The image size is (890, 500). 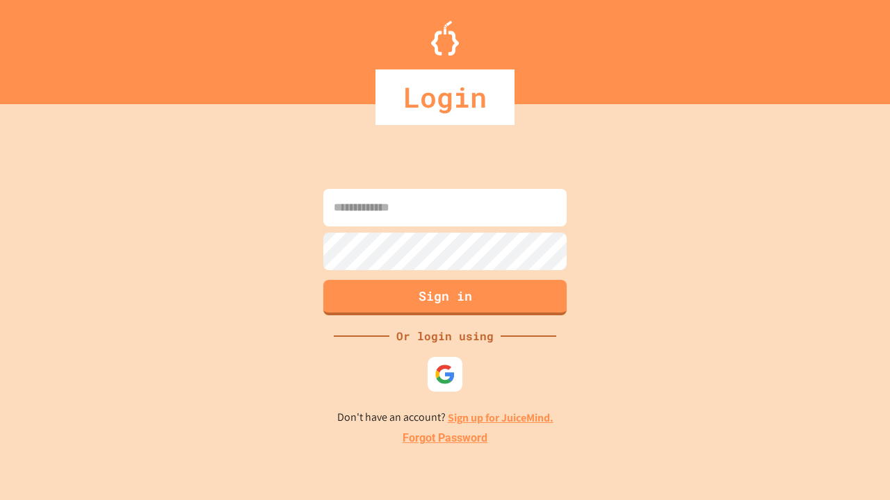 What do you see at coordinates (500, 418) in the screenshot?
I see `a: Sign up for JuiceMind.` at bounding box center [500, 418].